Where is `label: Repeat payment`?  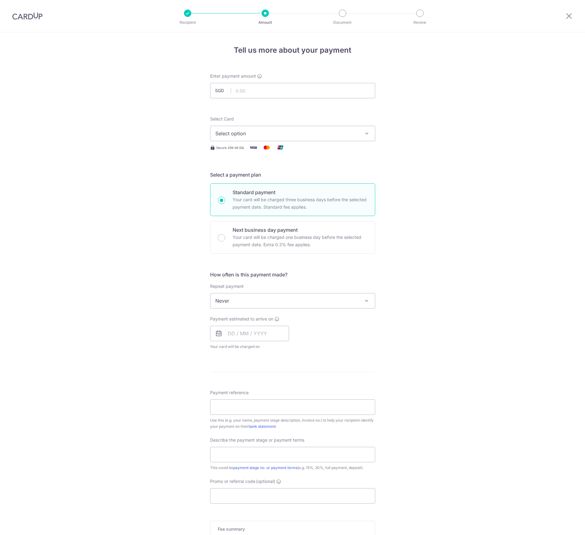
label: Repeat payment is located at coordinates (227, 286).